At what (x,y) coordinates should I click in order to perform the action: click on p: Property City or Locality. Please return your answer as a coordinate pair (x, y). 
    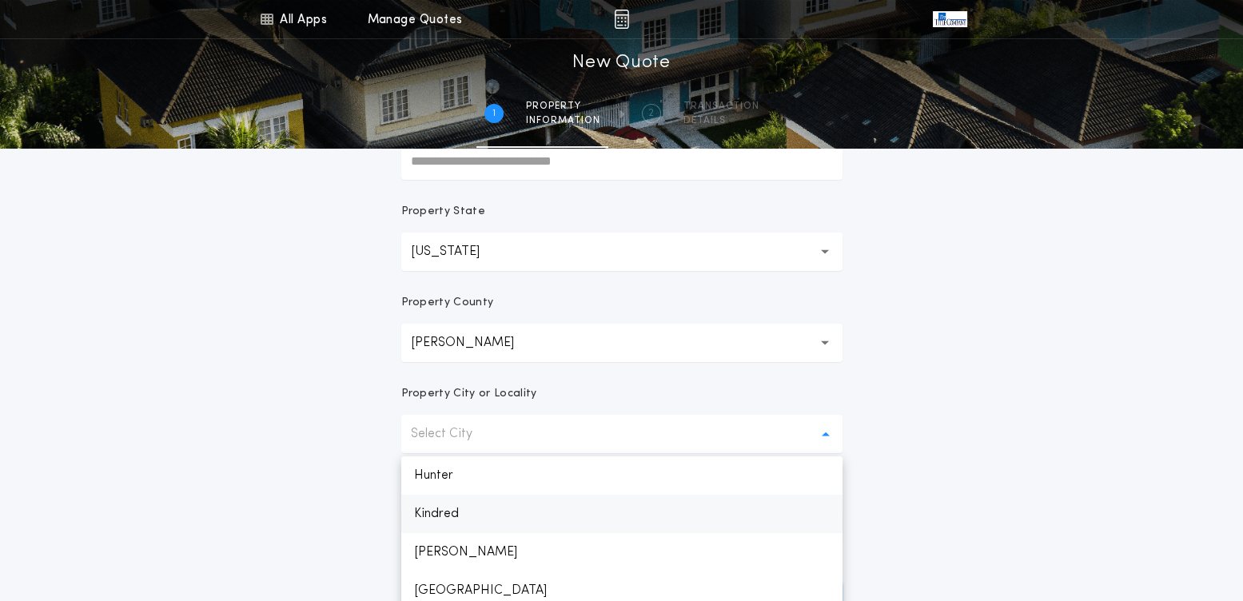
    Looking at the image, I should click on (469, 394).